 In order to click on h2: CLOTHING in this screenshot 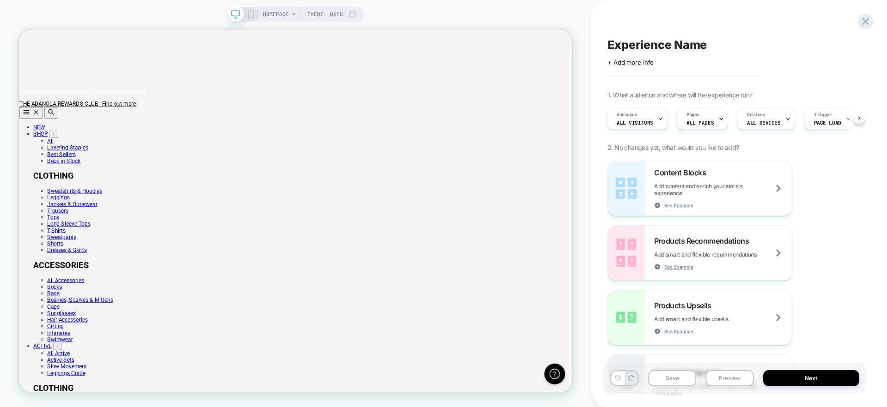, I will do `click(377, 195)`.